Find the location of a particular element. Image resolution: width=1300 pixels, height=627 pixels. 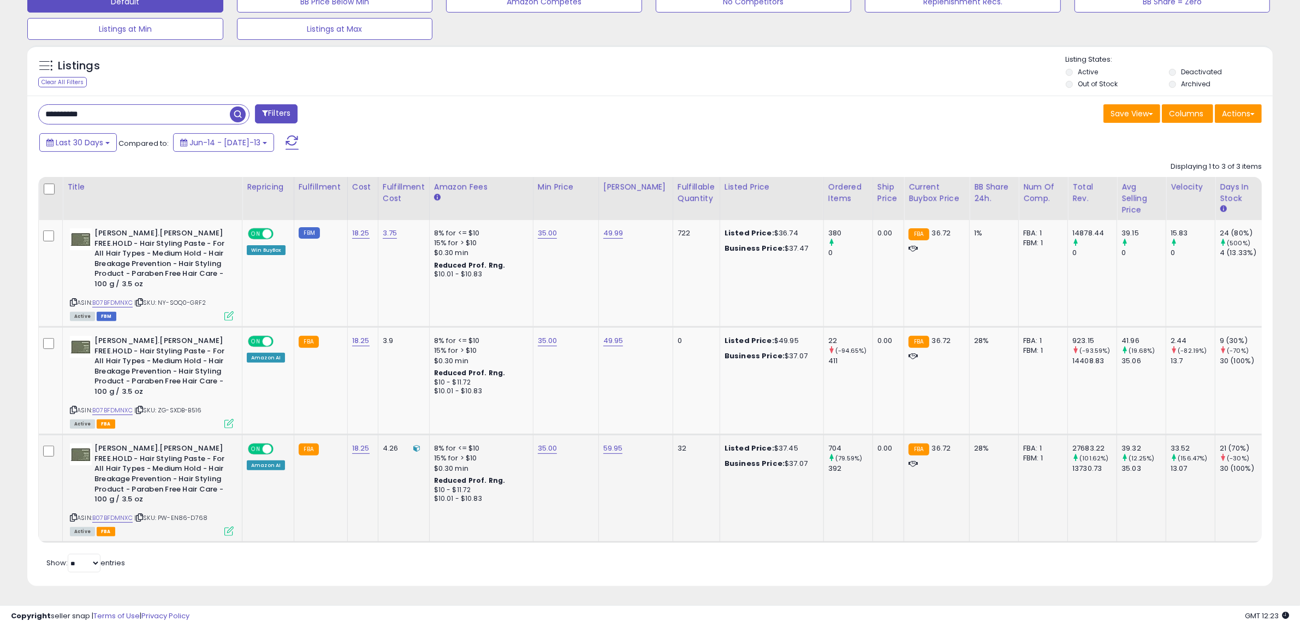

div: 27683.22 is located at coordinates (1094, 448).